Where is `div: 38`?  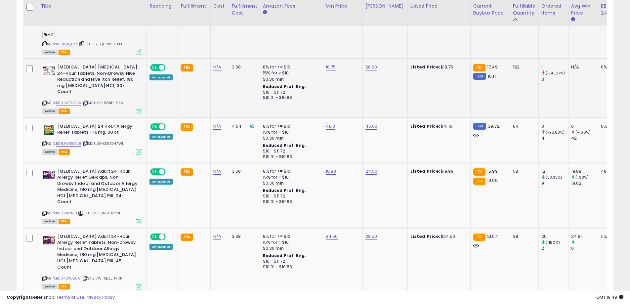
div: 38 is located at coordinates (523, 236).